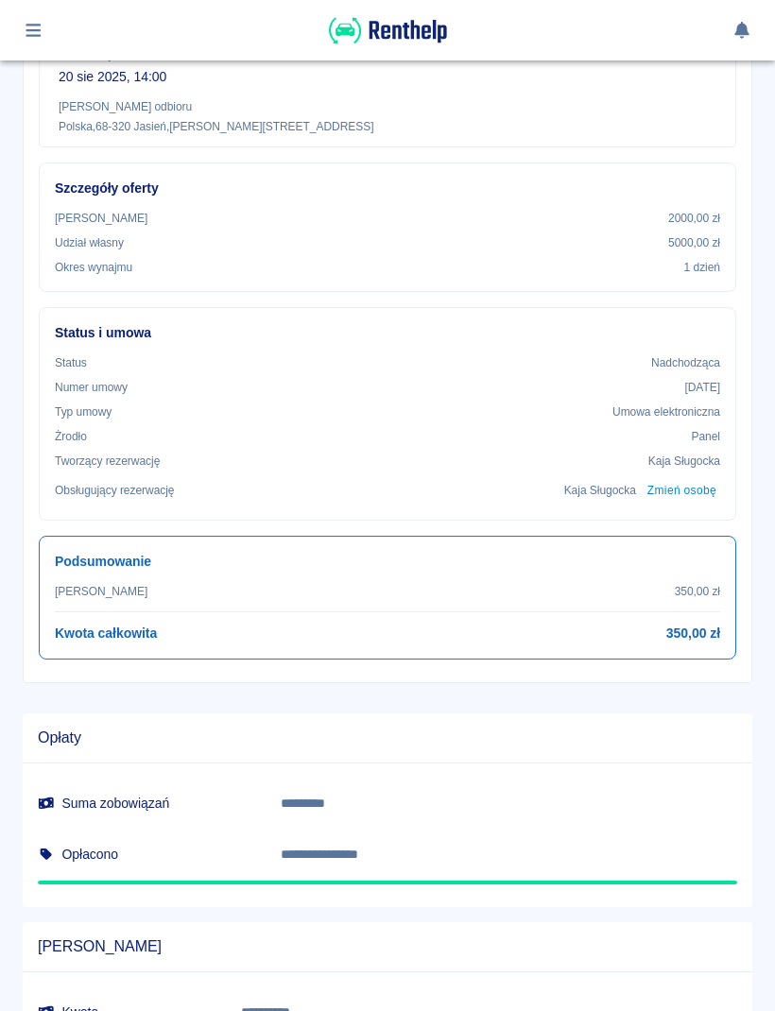  Describe the element at coordinates (388, 77) in the screenshot. I see `p: 20 sie 2025, 14:00` at that location.